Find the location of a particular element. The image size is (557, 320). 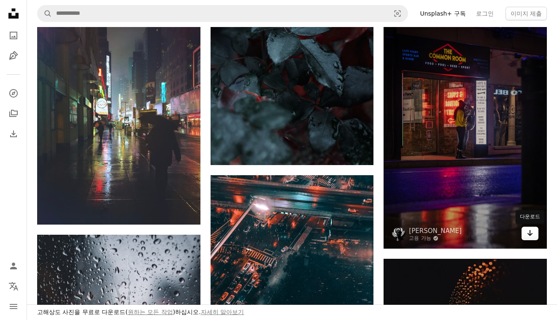

a: 갈색 나무 문 옆에 서 있는 검은 재킷을 입은 남자 is located at coordinates (465, 126).